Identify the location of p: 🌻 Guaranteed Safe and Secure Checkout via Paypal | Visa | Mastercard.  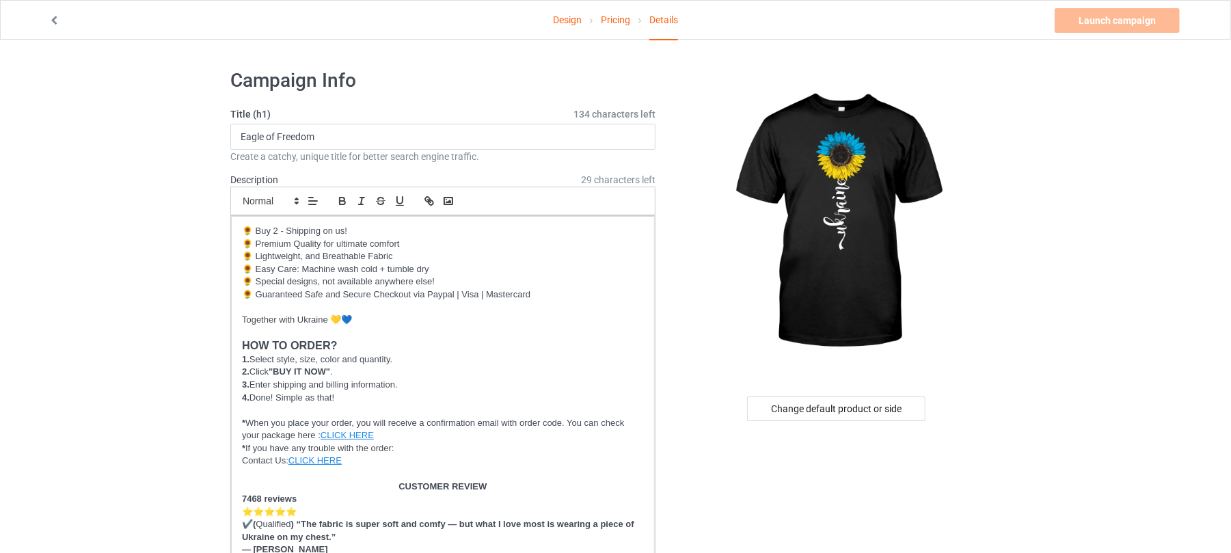
(443, 295).